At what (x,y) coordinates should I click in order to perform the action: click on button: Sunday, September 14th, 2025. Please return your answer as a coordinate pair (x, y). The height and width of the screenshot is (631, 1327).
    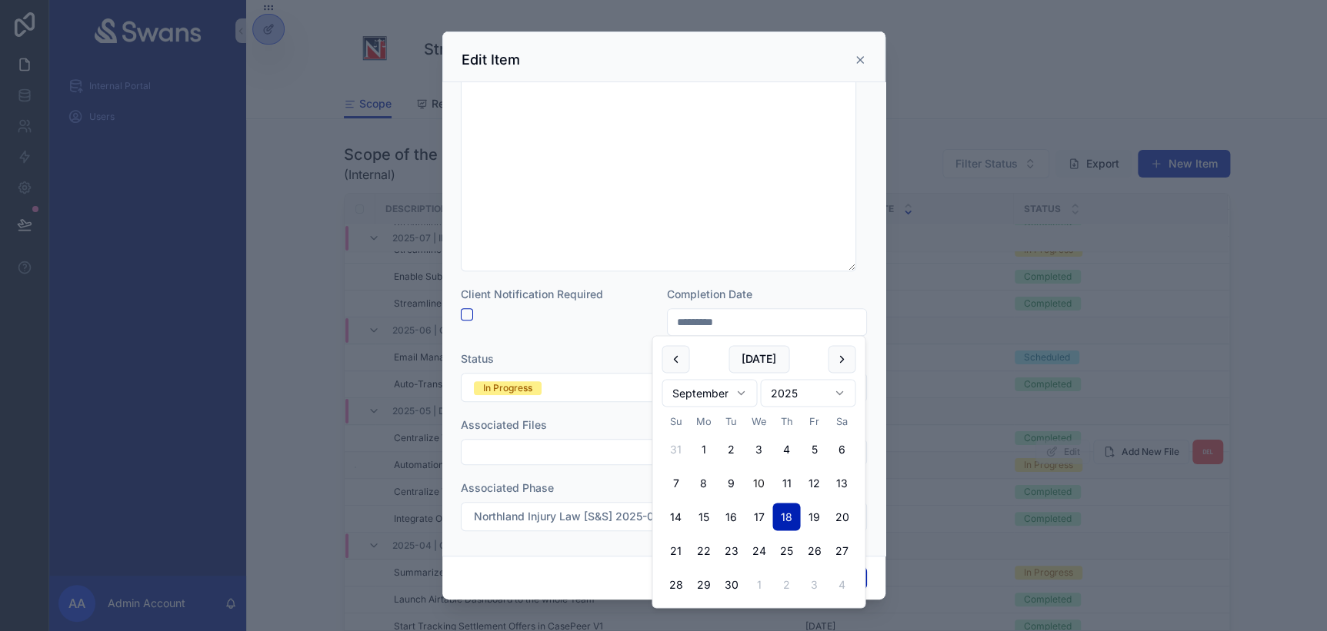
    Looking at the image, I should click on (675, 518).